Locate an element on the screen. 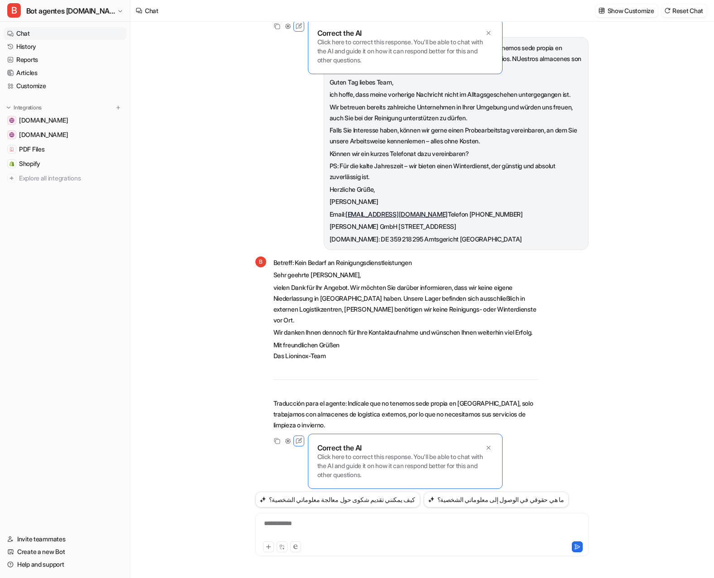 Image resolution: width=714 pixels, height=578 pixels. img: www.lioninox.com is located at coordinates (12, 135).